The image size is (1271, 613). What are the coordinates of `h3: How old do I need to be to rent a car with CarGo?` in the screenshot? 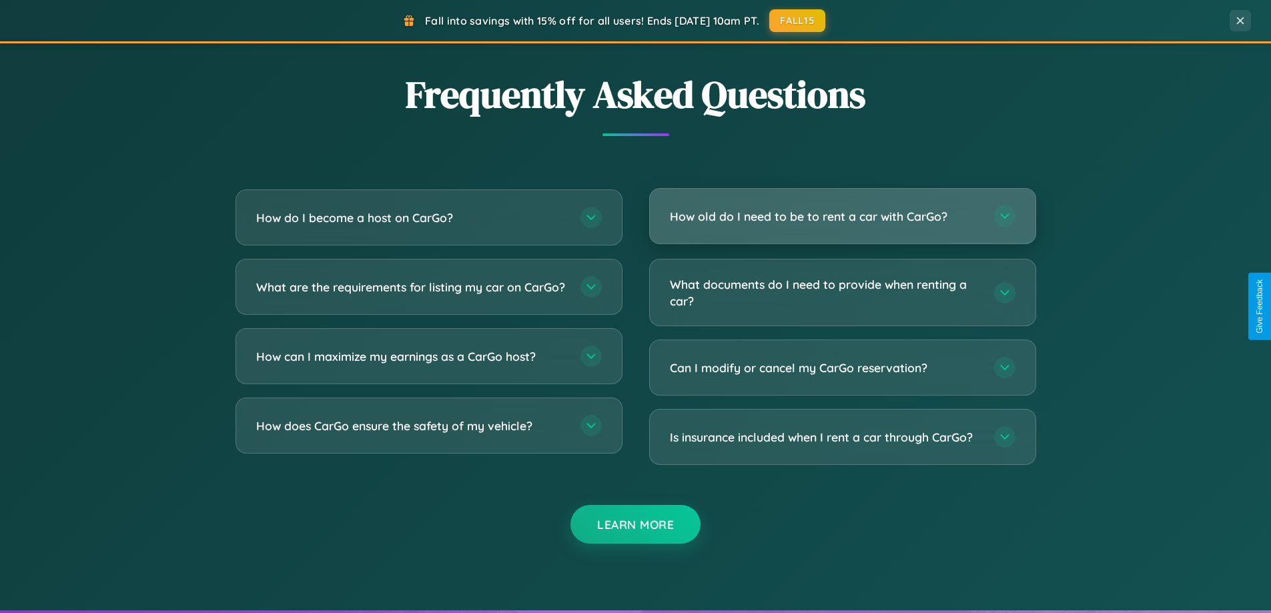 It's located at (825, 216).